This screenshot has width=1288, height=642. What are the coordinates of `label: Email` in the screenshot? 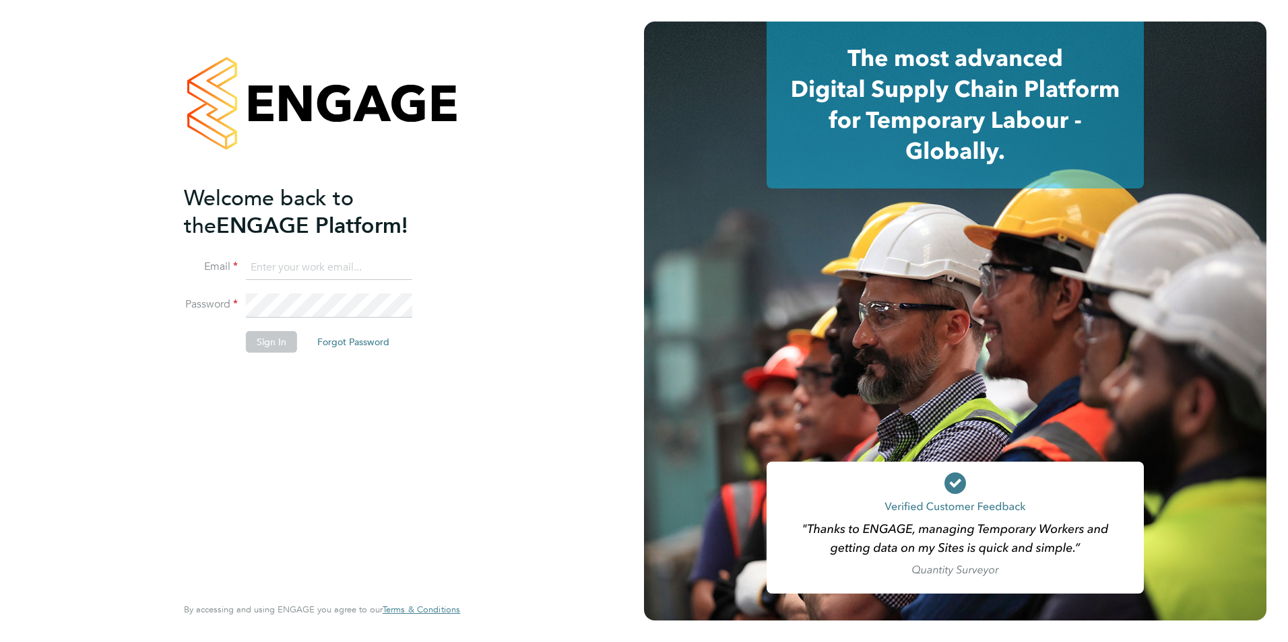 It's located at (211, 267).